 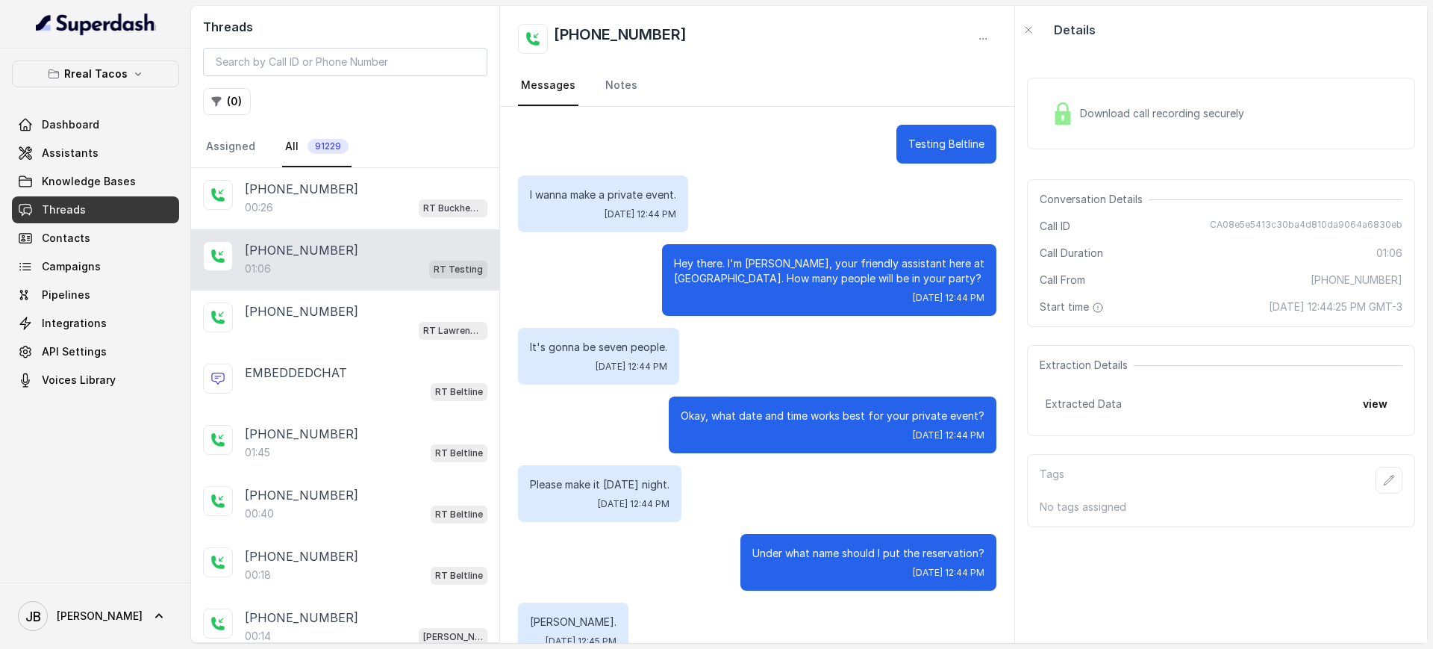 What do you see at coordinates (548, 86) in the screenshot?
I see `a: Messages` at bounding box center [548, 86].